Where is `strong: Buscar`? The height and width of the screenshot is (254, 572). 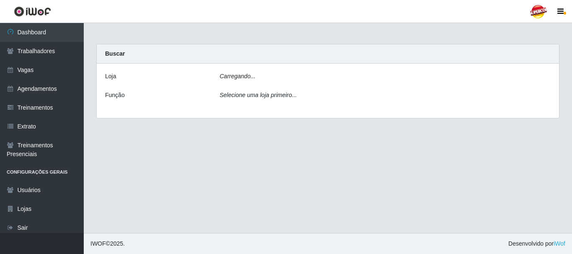 strong: Buscar is located at coordinates (115, 54).